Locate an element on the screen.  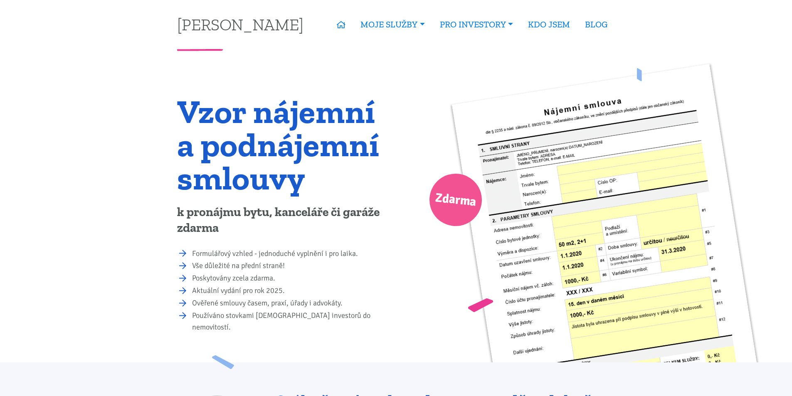
li: Formulářový vzhled - jednoduché vyplnění i pro laika. is located at coordinates (291, 254).